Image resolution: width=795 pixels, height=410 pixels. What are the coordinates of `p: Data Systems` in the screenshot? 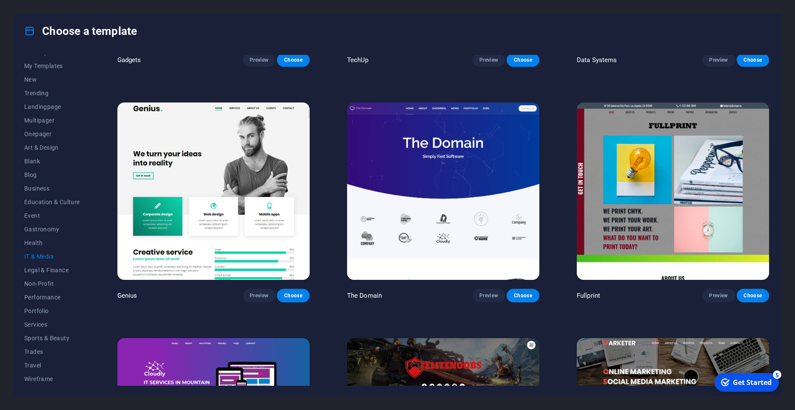 It's located at (597, 60).